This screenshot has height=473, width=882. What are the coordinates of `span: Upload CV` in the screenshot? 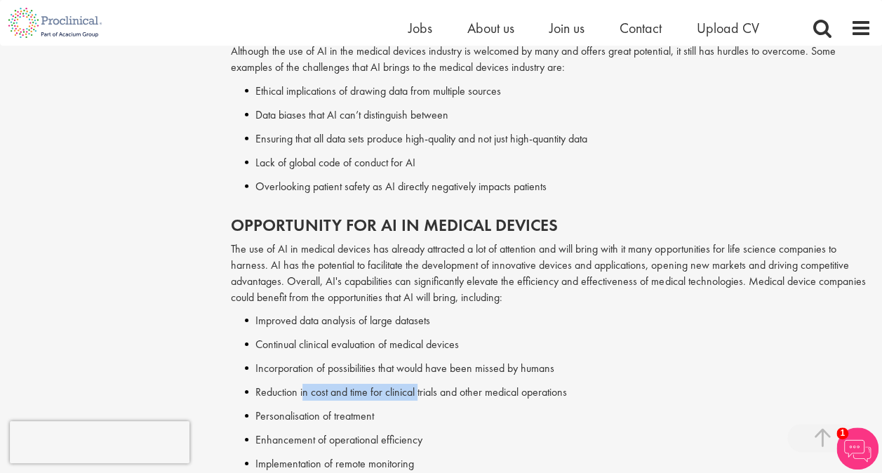 It's located at (727, 28).